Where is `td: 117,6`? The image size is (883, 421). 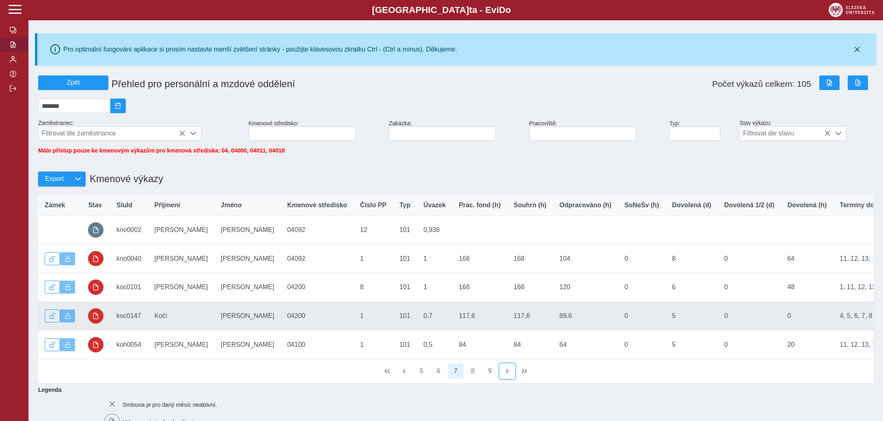 td: 117,6 is located at coordinates (480, 316).